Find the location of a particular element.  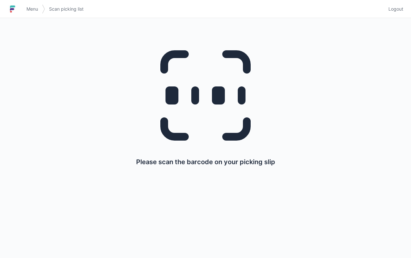

img: svg> is located at coordinates (44, 9).